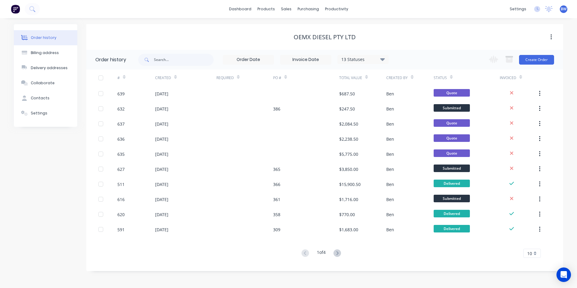  Describe the element at coordinates (306, 60) in the screenshot. I see `input: Invoice Date` at that location.